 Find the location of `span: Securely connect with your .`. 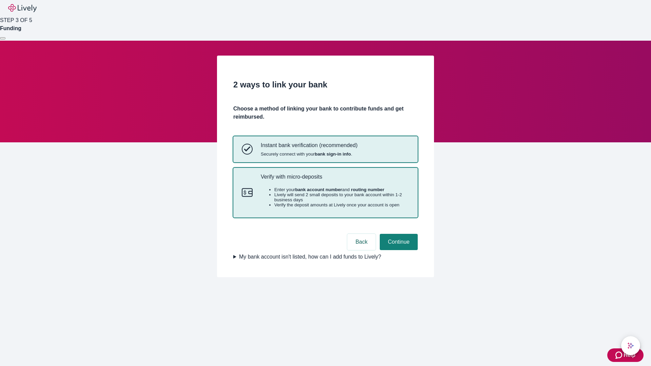

span: Securely connect with your . is located at coordinates (309, 154).